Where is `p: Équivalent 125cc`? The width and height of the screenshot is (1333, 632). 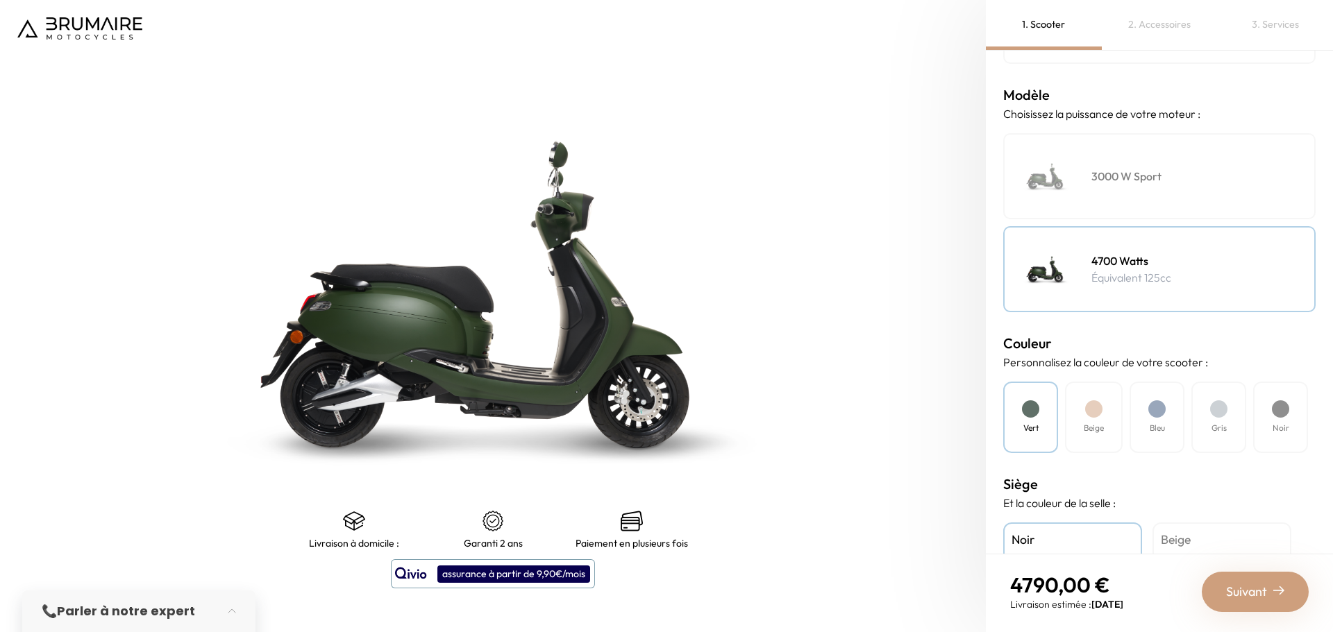 p: Équivalent 125cc is located at coordinates (1131, 278).